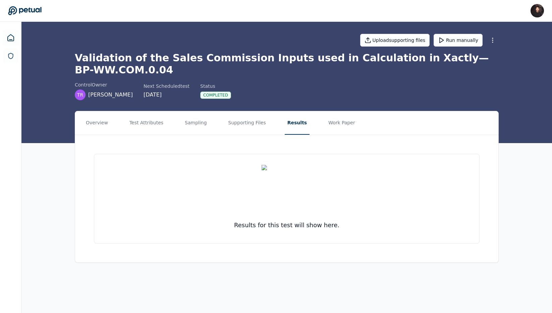 The width and height of the screenshot is (552, 313). I want to click on div: Status, so click(215, 86).